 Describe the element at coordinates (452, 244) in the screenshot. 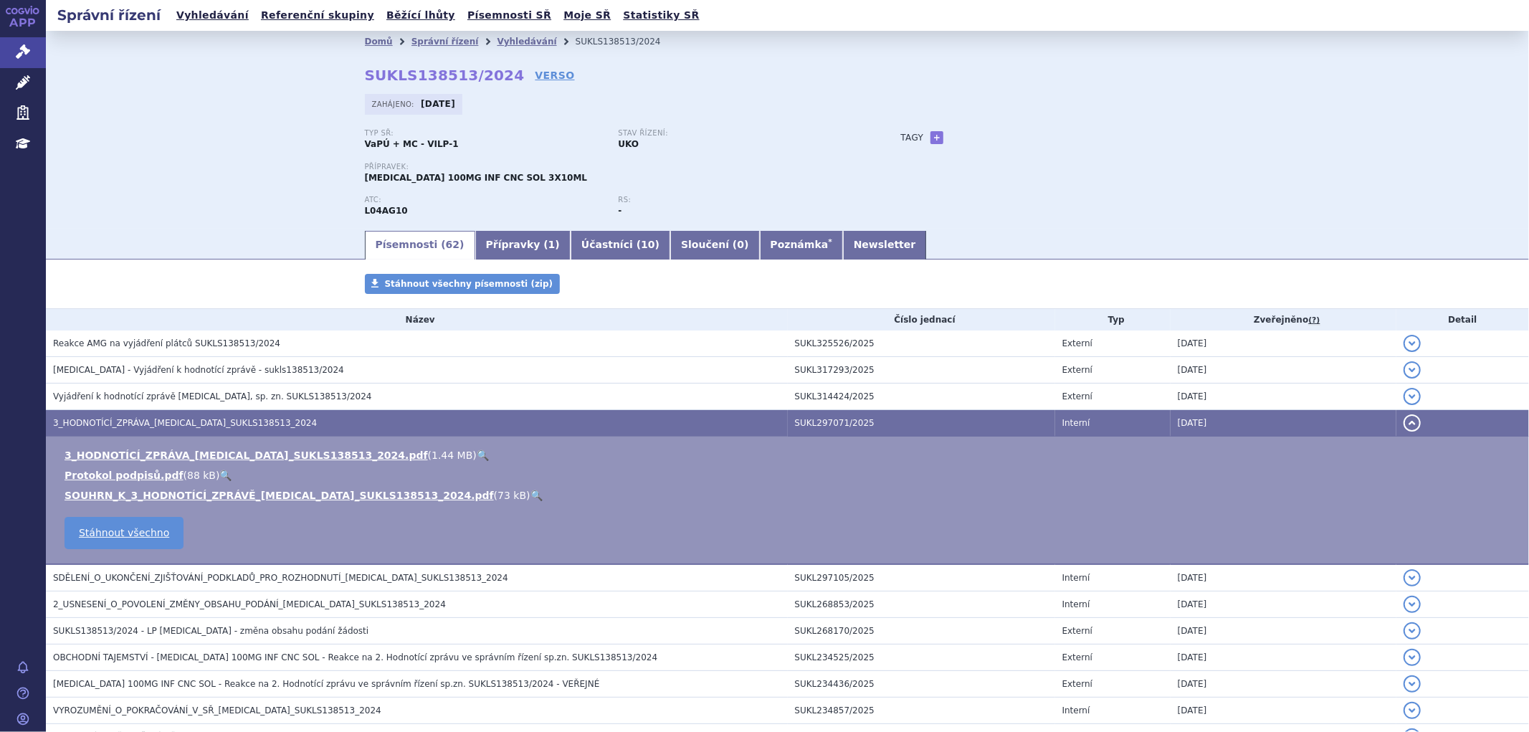

I see `span: 62` at that location.